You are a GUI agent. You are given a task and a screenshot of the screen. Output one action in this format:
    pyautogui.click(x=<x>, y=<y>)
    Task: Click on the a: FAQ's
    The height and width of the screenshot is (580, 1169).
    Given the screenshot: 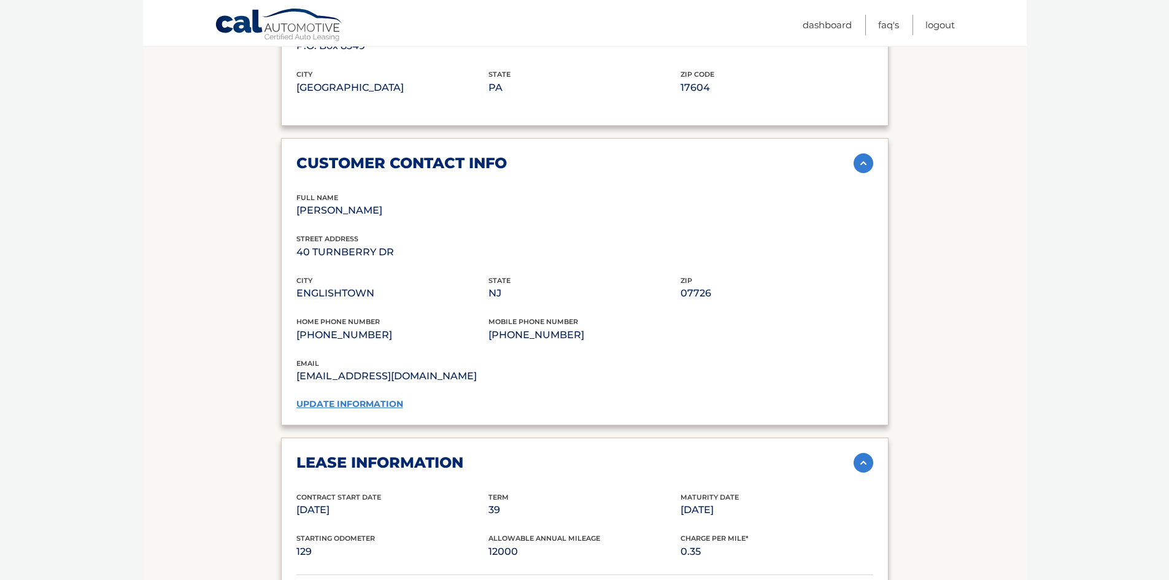 What is the action you would take?
    pyautogui.click(x=889, y=25)
    